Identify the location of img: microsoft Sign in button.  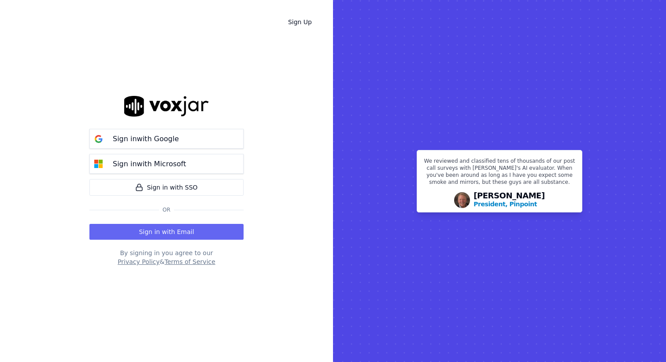
(99, 164).